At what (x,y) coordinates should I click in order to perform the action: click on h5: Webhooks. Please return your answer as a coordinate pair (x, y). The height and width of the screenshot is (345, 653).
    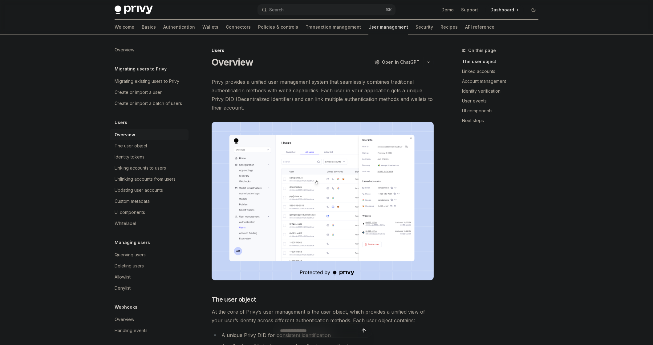
    Looking at the image, I should click on (126, 307).